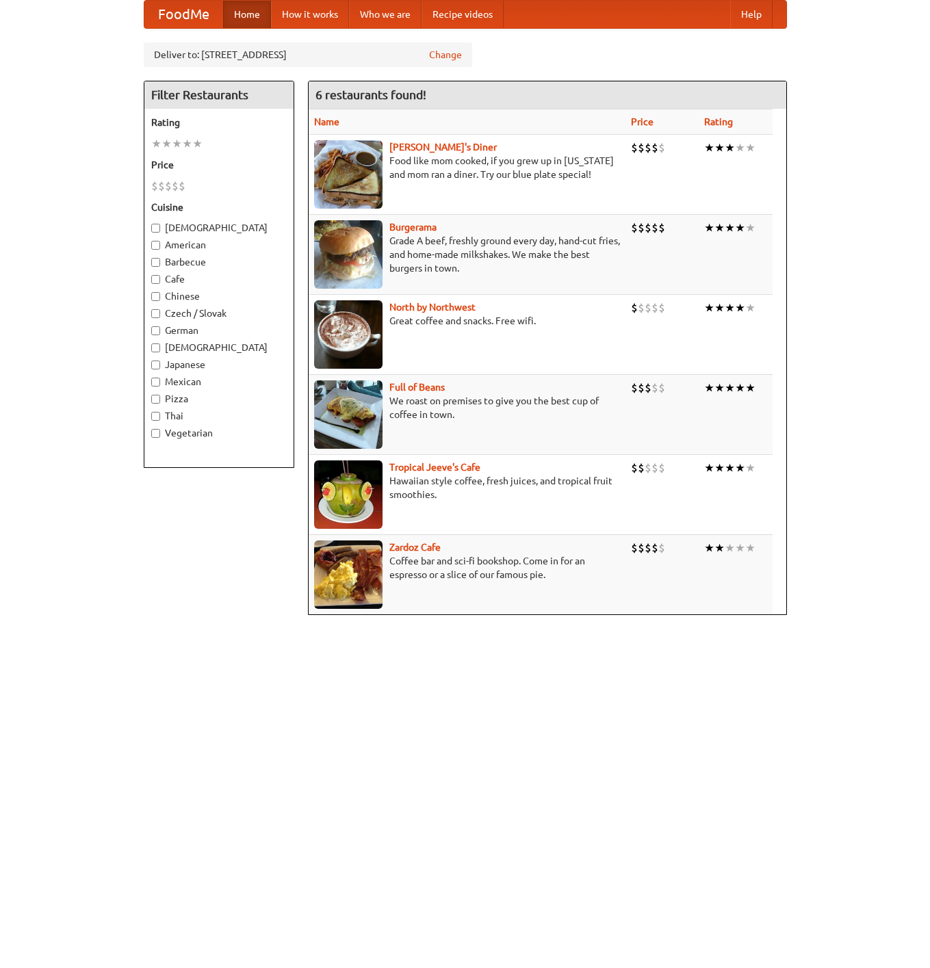  I want to click on p: Grade A beef, freshly ground every day, hand-cut fries, and home-made milkshakes. We make the bes..., so click(467, 254).